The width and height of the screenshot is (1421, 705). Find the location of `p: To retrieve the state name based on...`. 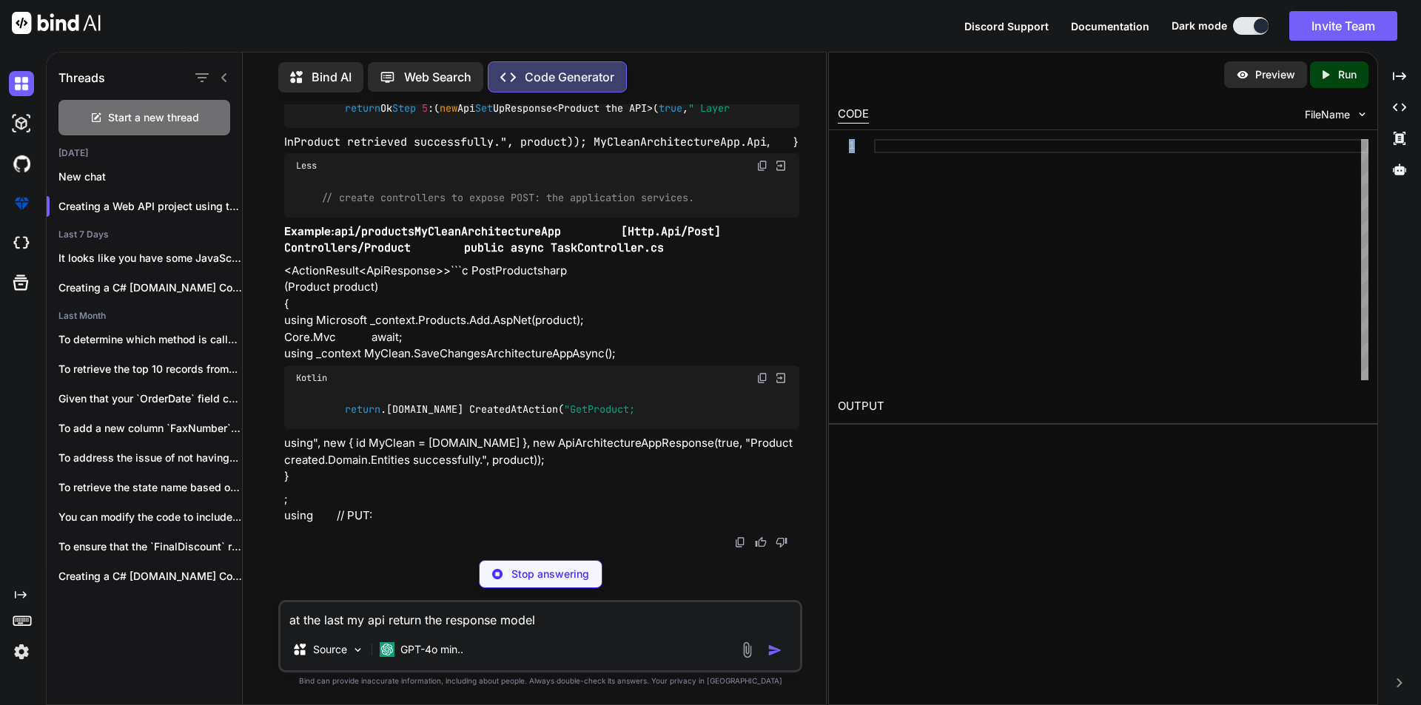

p: To retrieve the state name based on... is located at coordinates (150, 488).